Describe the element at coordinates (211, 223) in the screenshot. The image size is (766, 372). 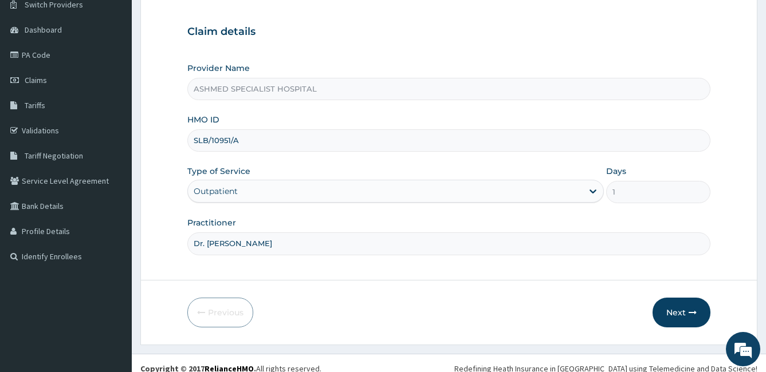
I see `label: Practitioner` at that location.